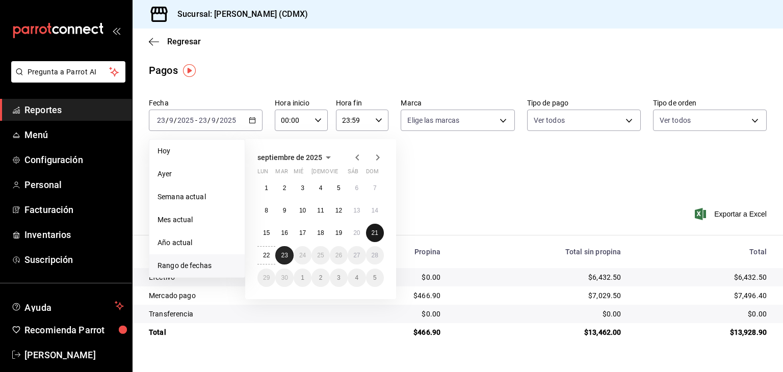 The width and height of the screenshot is (783, 372). Describe the element at coordinates (302, 233) in the screenshot. I see `button: 17 de septiembre de 2025` at that location.